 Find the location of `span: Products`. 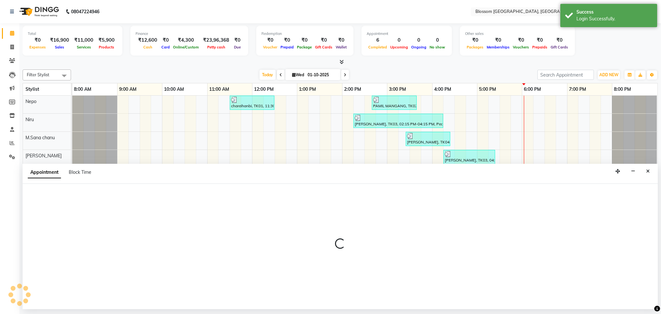

span: Products is located at coordinates (106, 47).